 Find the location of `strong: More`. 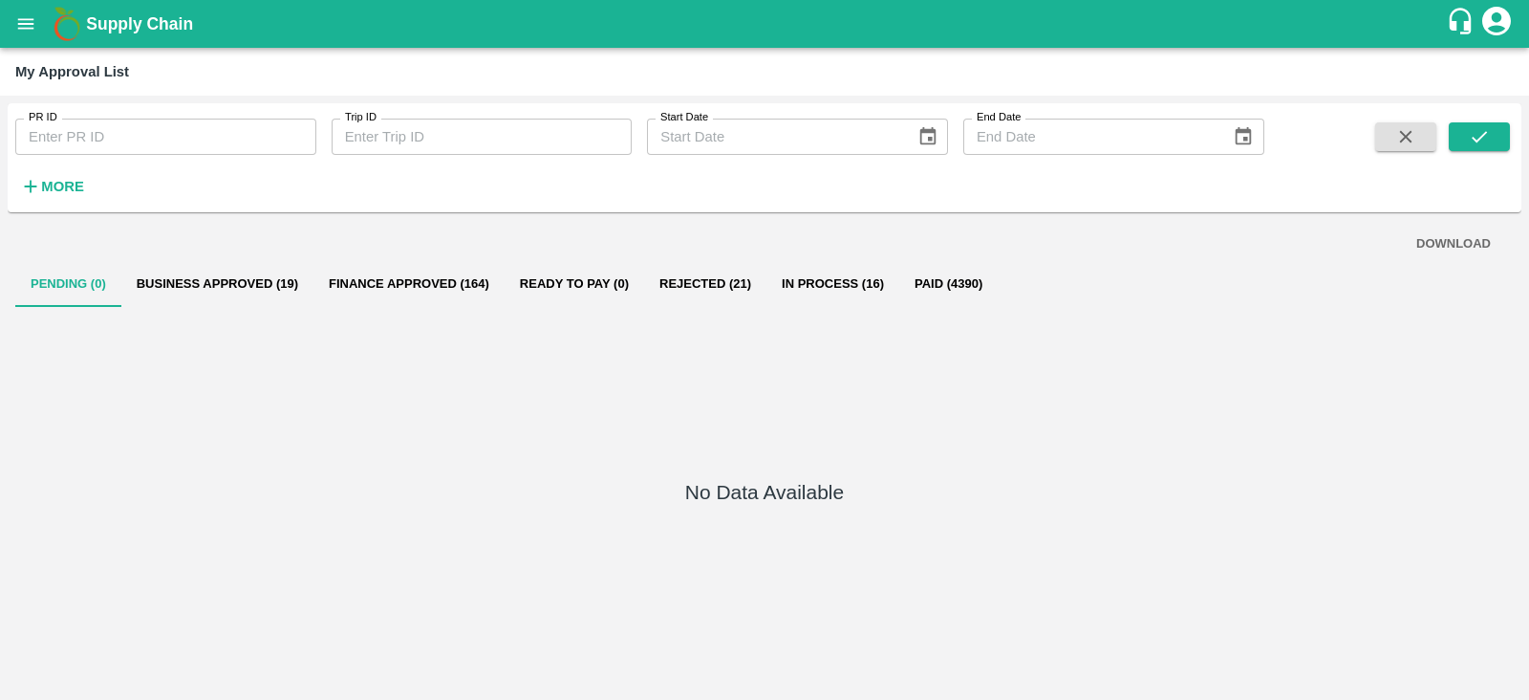

strong: More is located at coordinates (62, 186).